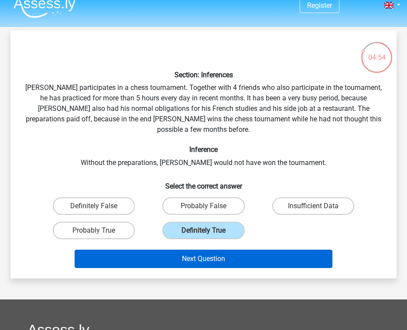  Describe the element at coordinates (203, 259) in the screenshot. I see `button: Next Question` at that location.